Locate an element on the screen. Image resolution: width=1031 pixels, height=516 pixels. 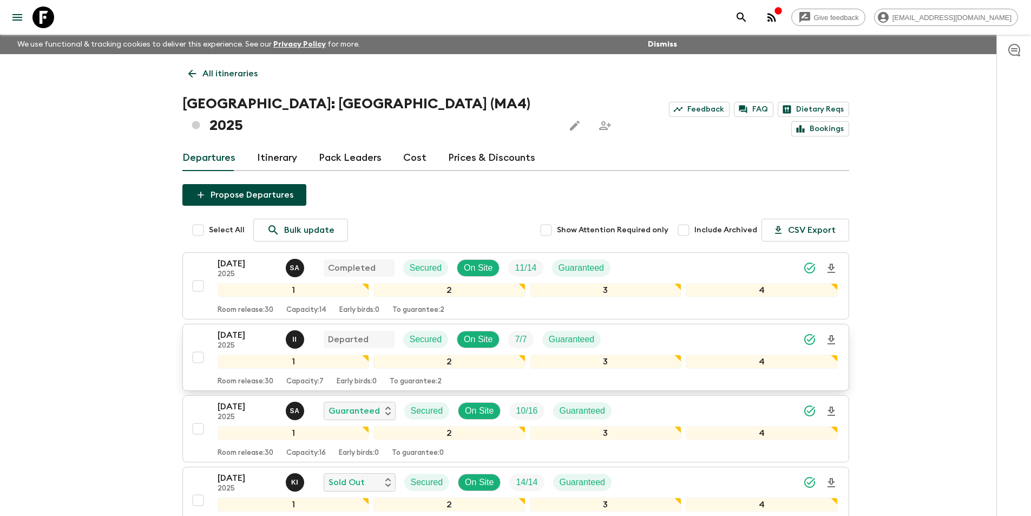
button: Dismiss is located at coordinates (663, 44).